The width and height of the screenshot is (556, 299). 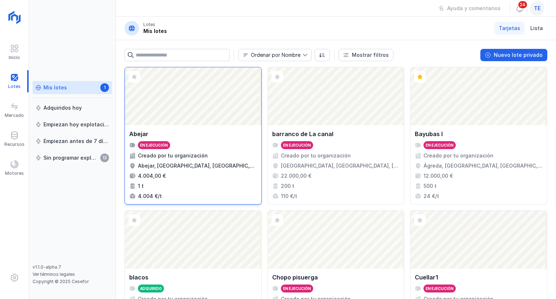 I want to click on button: Ayuda y comentarios, so click(x=469, y=8).